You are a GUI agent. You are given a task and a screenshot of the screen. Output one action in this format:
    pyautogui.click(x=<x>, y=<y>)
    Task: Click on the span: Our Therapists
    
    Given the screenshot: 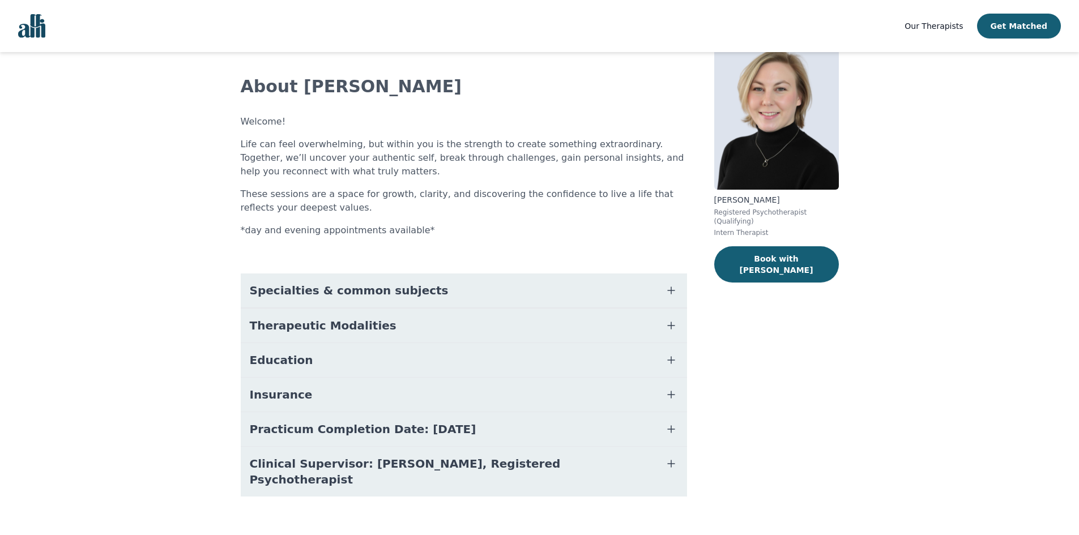 What is the action you would take?
    pyautogui.click(x=934, y=26)
    